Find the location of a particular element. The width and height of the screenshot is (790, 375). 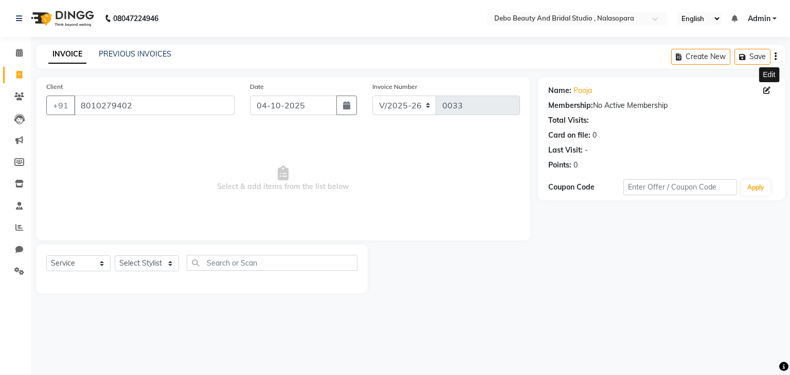

div: Name: is located at coordinates (559, 91).